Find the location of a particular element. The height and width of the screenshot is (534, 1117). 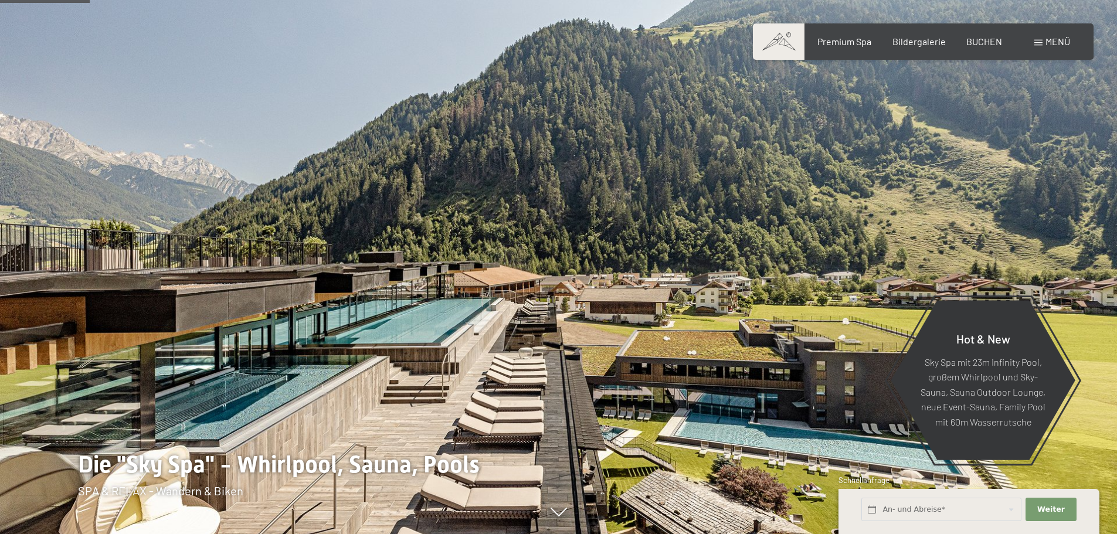

button: Weiter is located at coordinates (1051, 510).